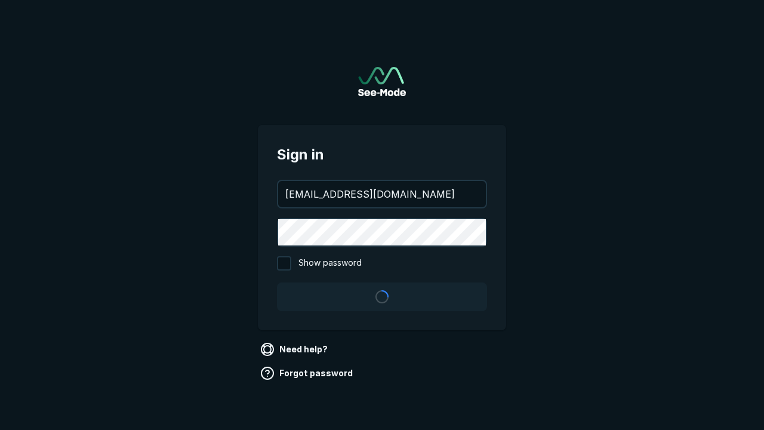 This screenshot has width=764, height=430. Describe the element at coordinates (382, 81) in the screenshot. I see `a: Go to sign in` at that location.